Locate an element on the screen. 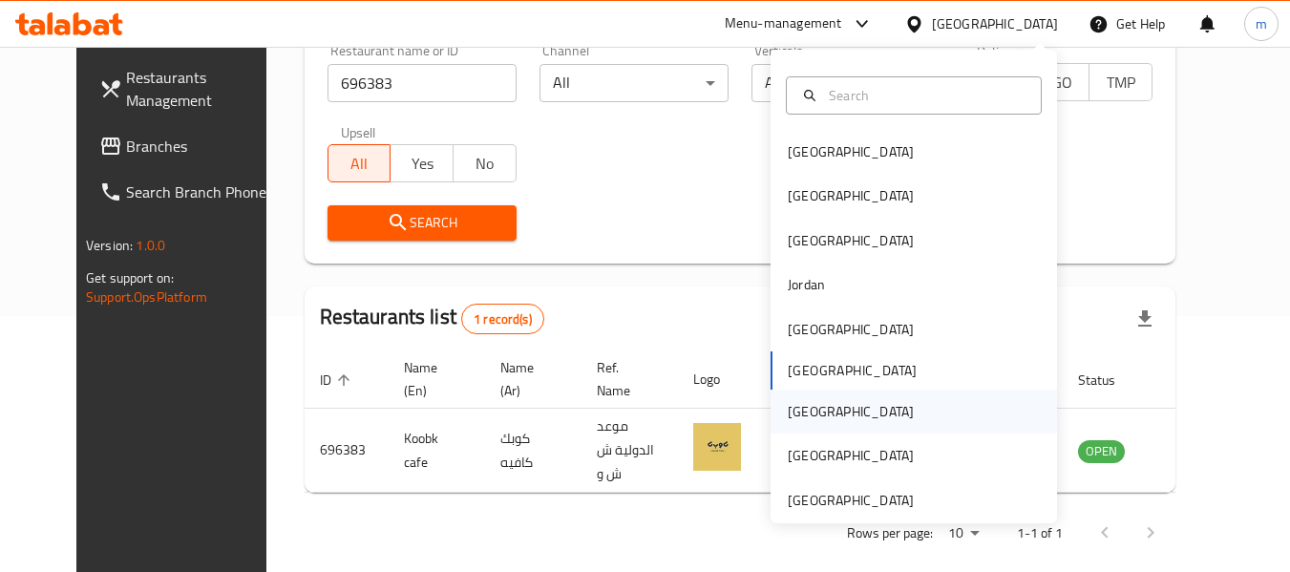 The width and height of the screenshot is (1290, 572). td: 696383 is located at coordinates (347, 451).